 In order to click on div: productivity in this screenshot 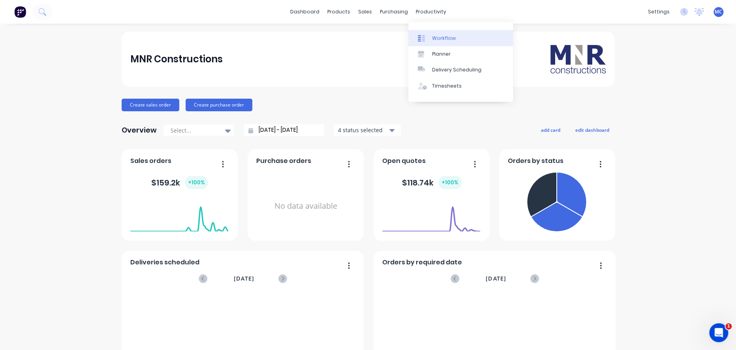, I will do `click(431, 12)`.